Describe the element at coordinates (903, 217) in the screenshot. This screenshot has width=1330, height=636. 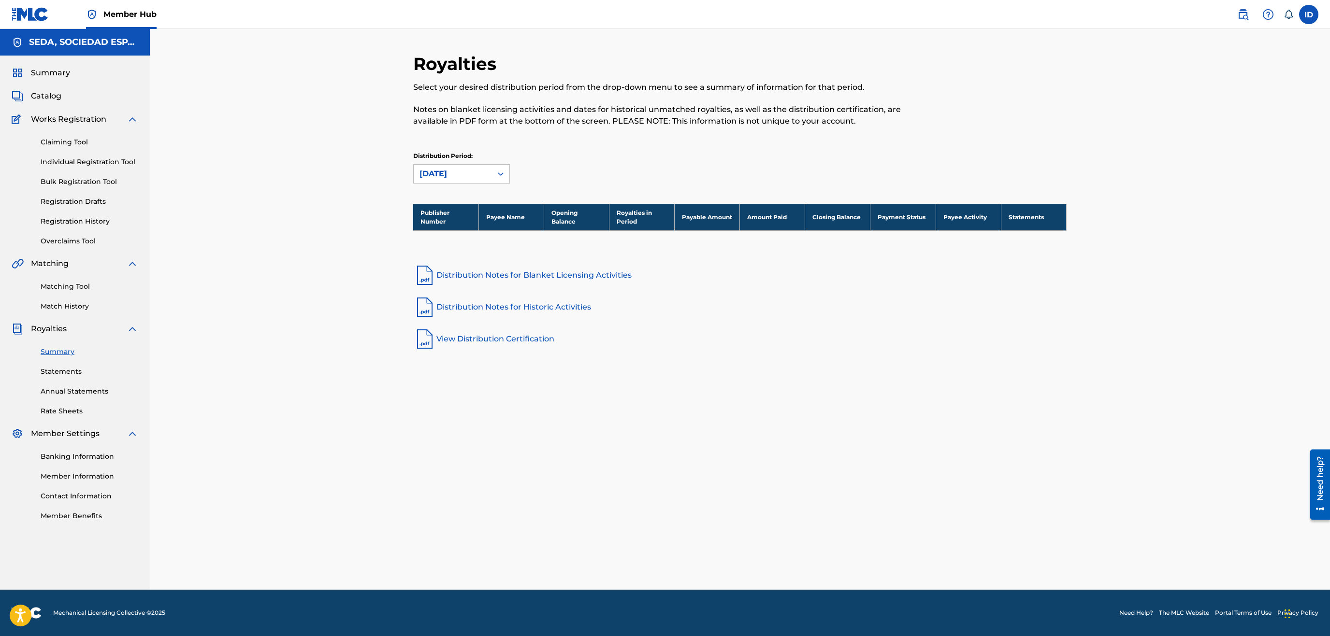
I see `th: Payment Status` at that location.